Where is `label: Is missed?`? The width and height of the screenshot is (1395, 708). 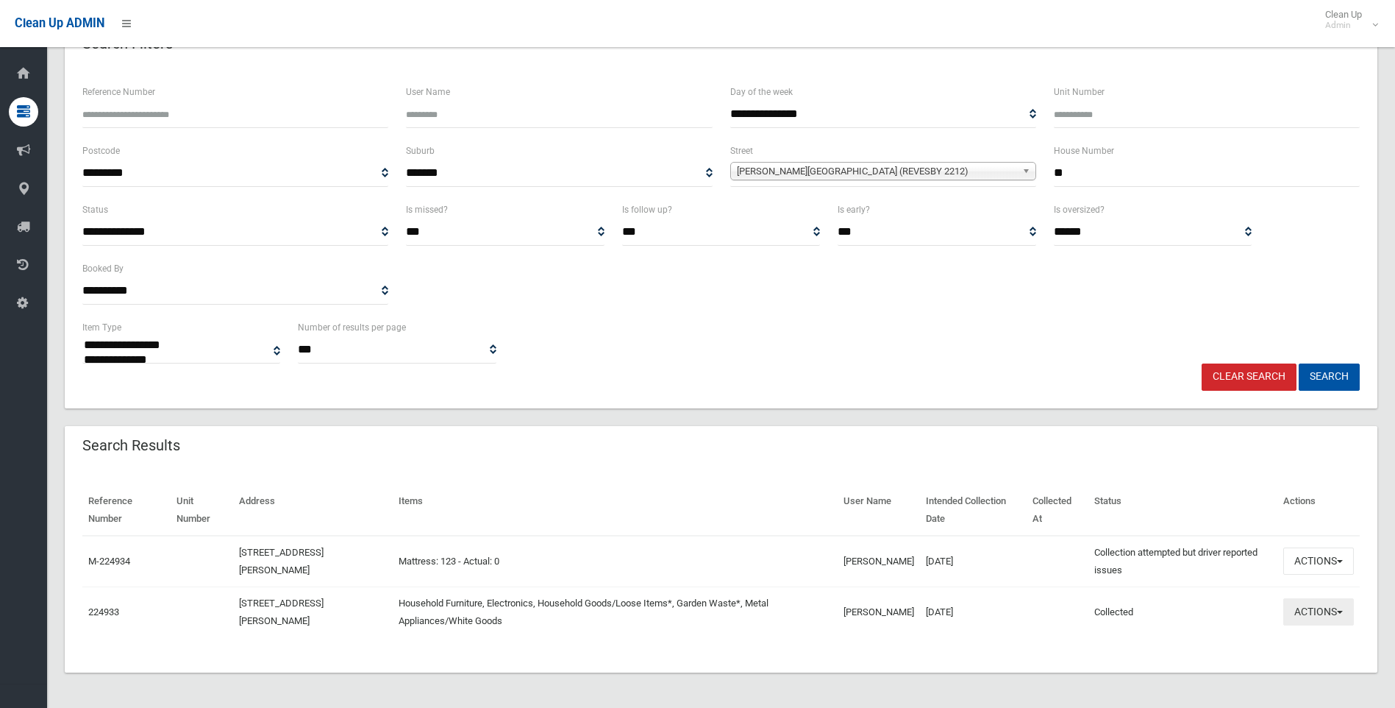
label: Is missed? is located at coordinates (427, 210).